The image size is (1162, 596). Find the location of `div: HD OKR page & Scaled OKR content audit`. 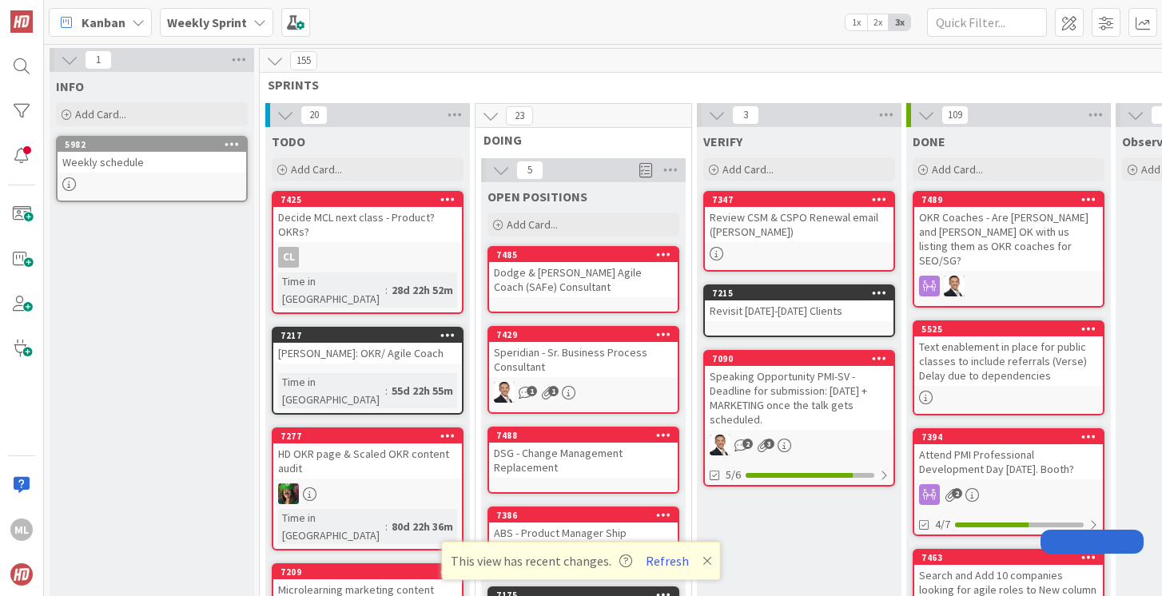

div: HD OKR page & Scaled OKR content audit is located at coordinates (368, 461).